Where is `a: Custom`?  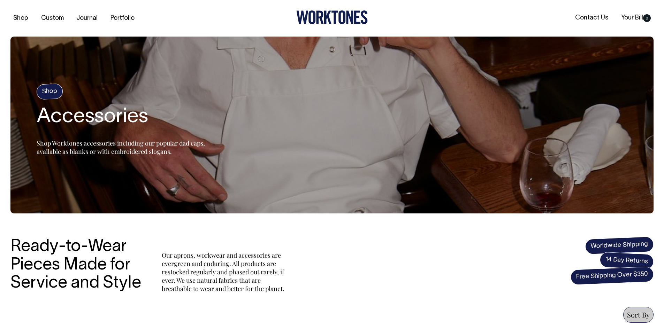
a: Custom is located at coordinates (52, 18).